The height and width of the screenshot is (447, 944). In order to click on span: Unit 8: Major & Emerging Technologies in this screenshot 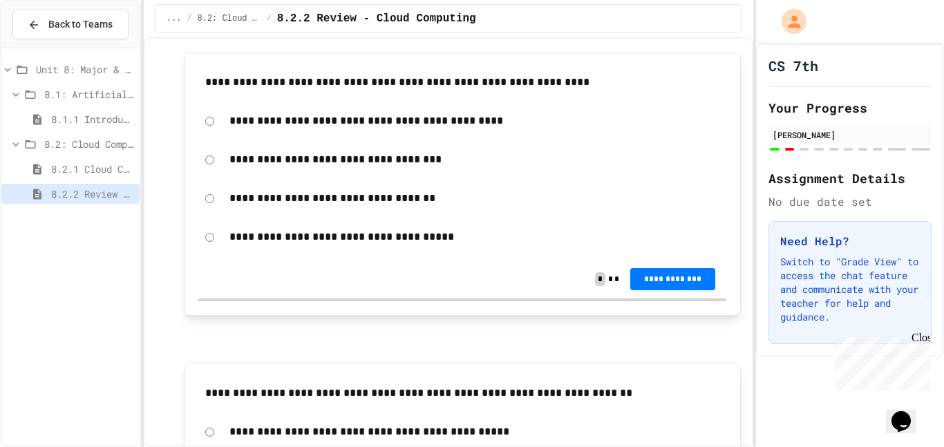, I will do `click(85, 69)`.